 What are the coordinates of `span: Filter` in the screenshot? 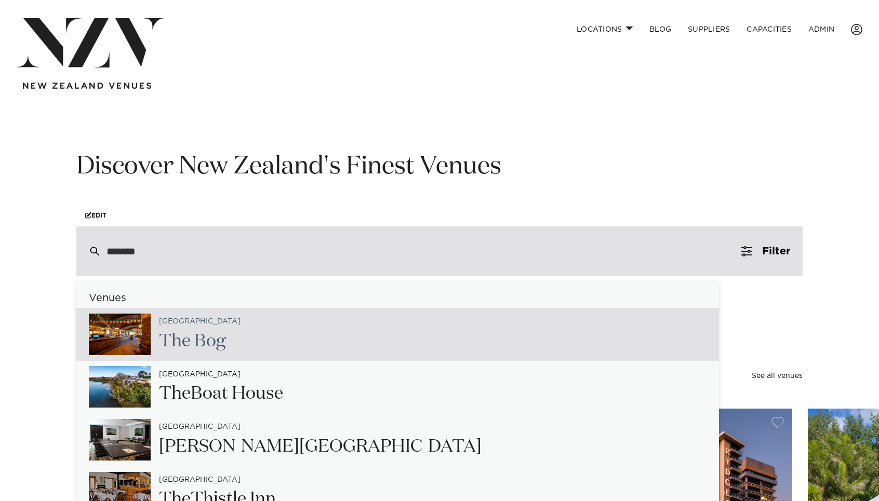 It's located at (776, 251).